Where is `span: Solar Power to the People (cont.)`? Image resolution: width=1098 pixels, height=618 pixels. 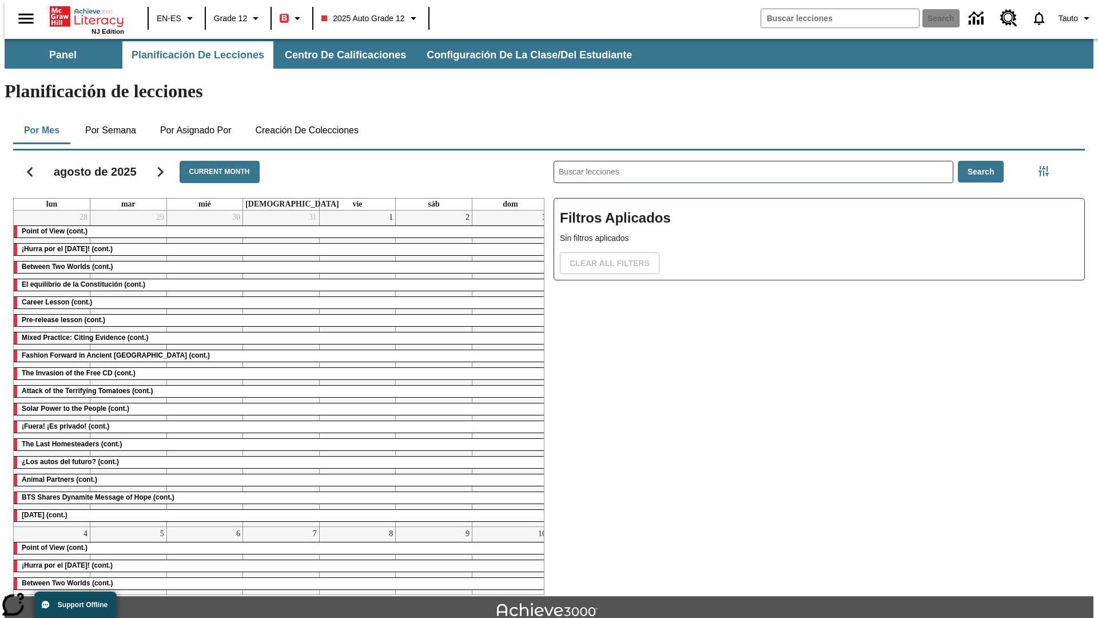 span: Solar Power to the People (cont.) is located at coordinates (76, 408).